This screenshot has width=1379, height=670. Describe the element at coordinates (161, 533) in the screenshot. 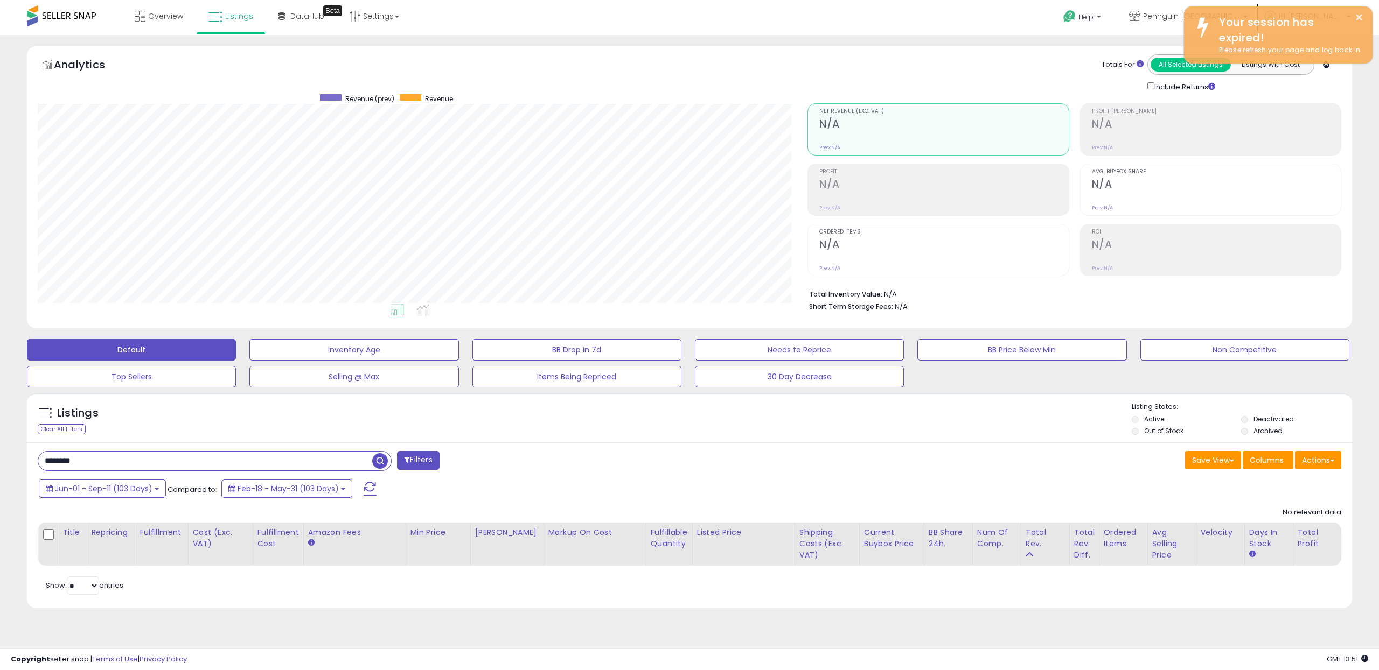

I see `div: Fulfillment` at that location.